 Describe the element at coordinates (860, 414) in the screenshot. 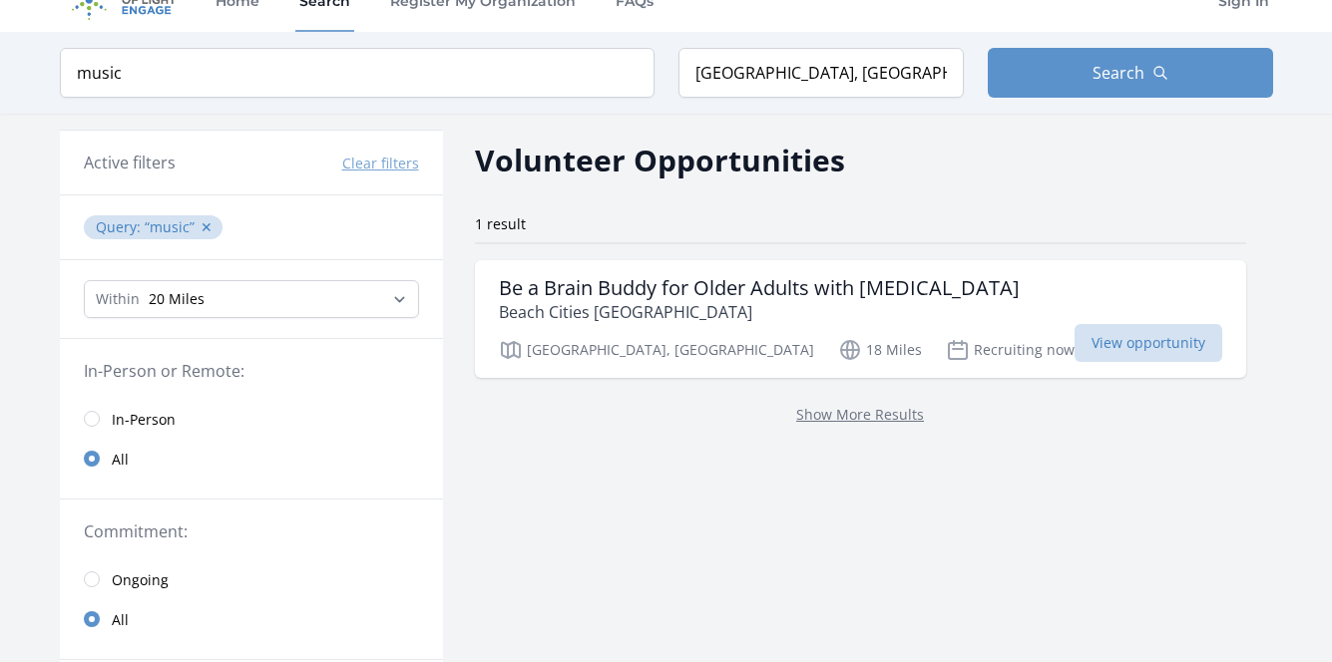

I see `a: Show More Results` at that location.